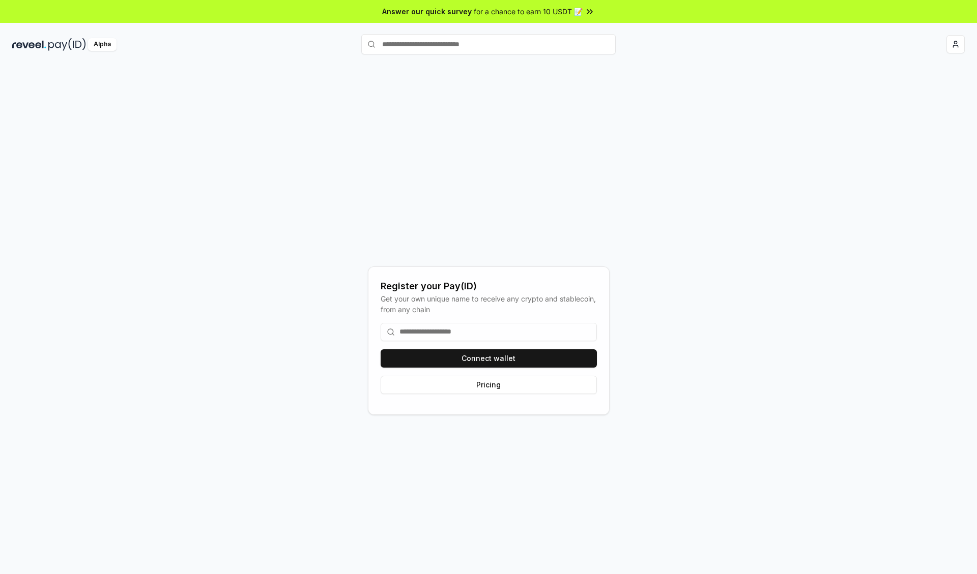 This screenshot has height=574, width=977. I want to click on button: Pricing, so click(488, 385).